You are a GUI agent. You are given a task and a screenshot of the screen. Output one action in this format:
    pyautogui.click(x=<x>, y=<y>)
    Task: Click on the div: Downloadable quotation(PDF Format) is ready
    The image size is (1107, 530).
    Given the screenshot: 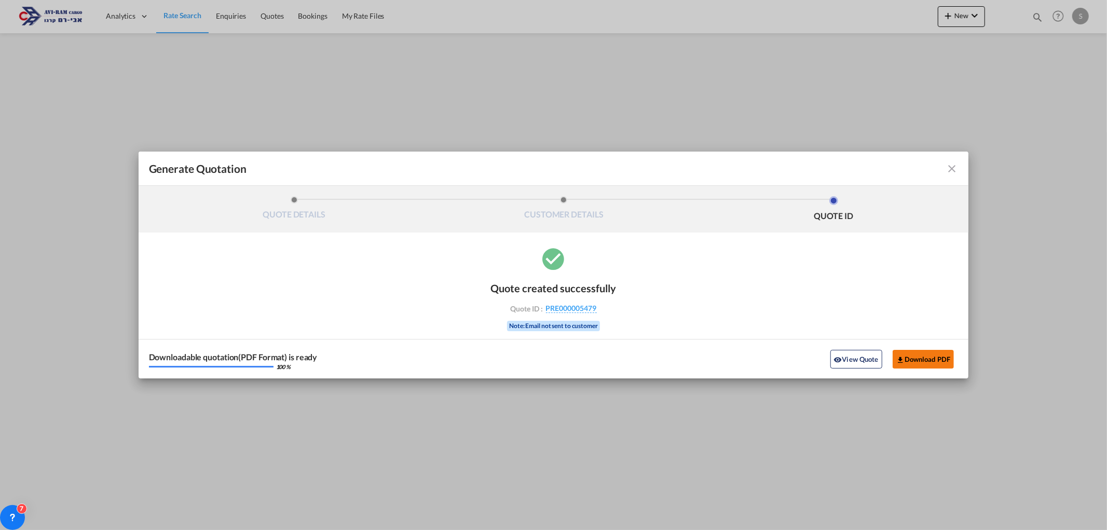 What is the action you would take?
    pyautogui.click(x=233, y=357)
    